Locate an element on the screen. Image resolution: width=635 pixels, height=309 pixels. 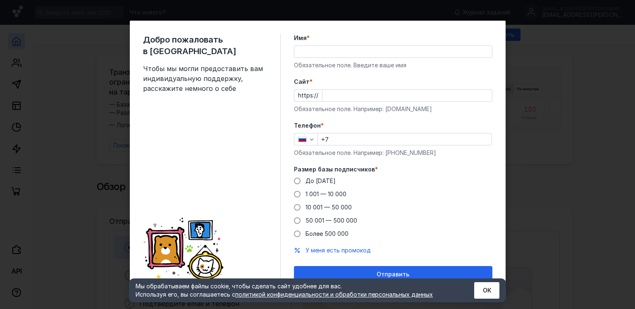
span: 10 001 — 50 000 is located at coordinates (329, 207).